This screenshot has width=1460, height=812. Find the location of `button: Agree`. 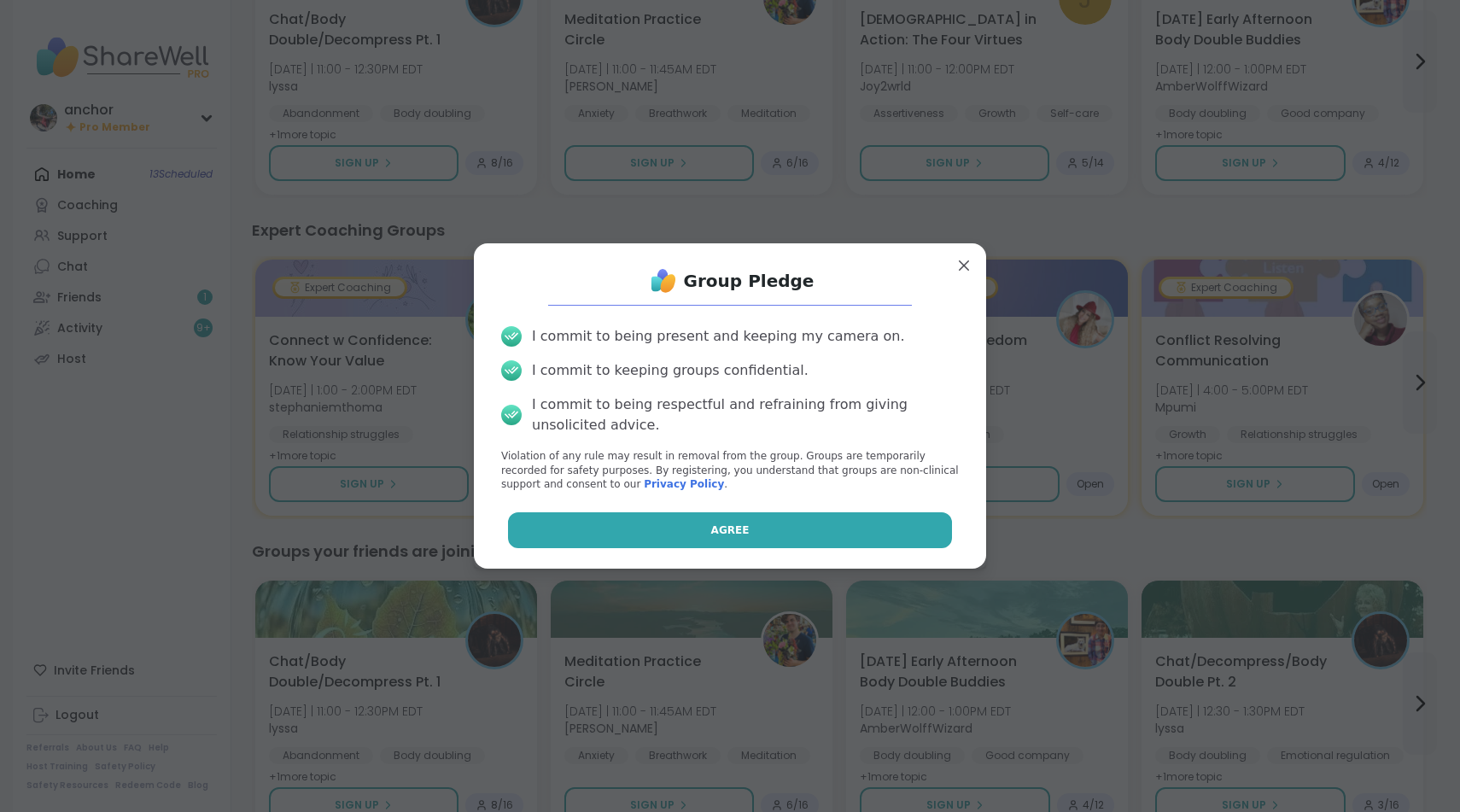

button: Agree is located at coordinates (730, 530).